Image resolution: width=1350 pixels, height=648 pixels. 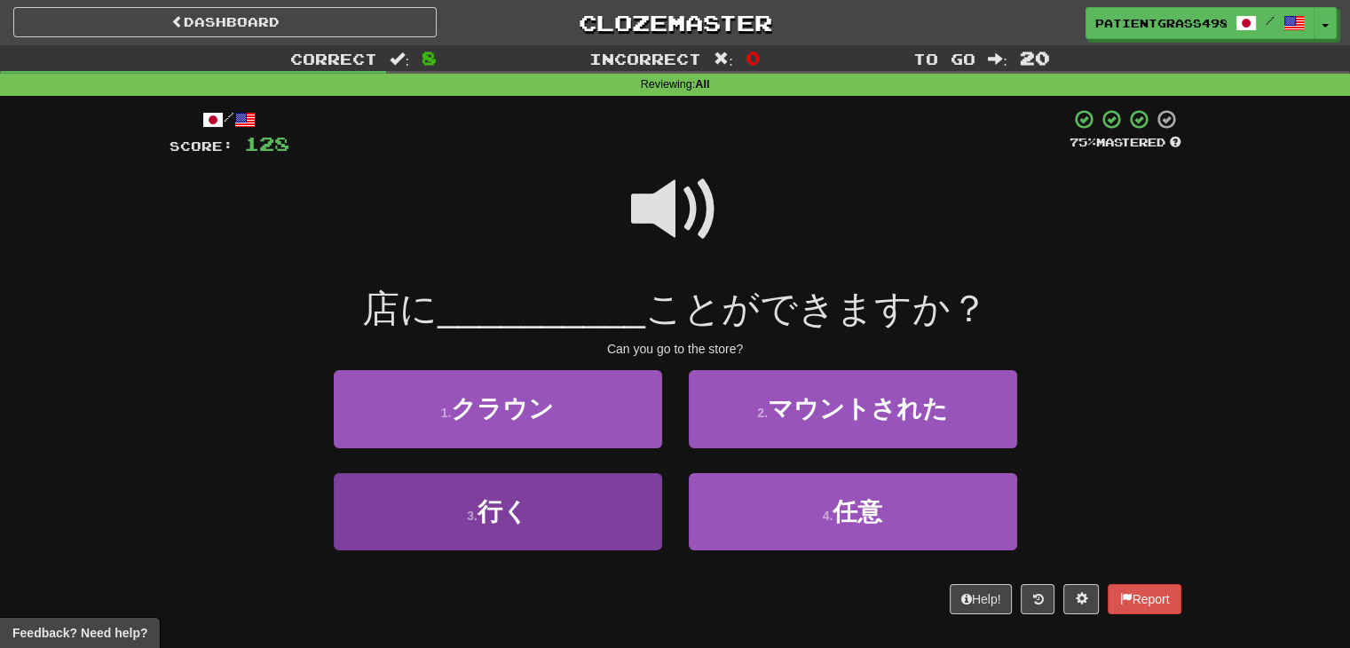 I want to click on button: Help!, so click(x=981, y=599).